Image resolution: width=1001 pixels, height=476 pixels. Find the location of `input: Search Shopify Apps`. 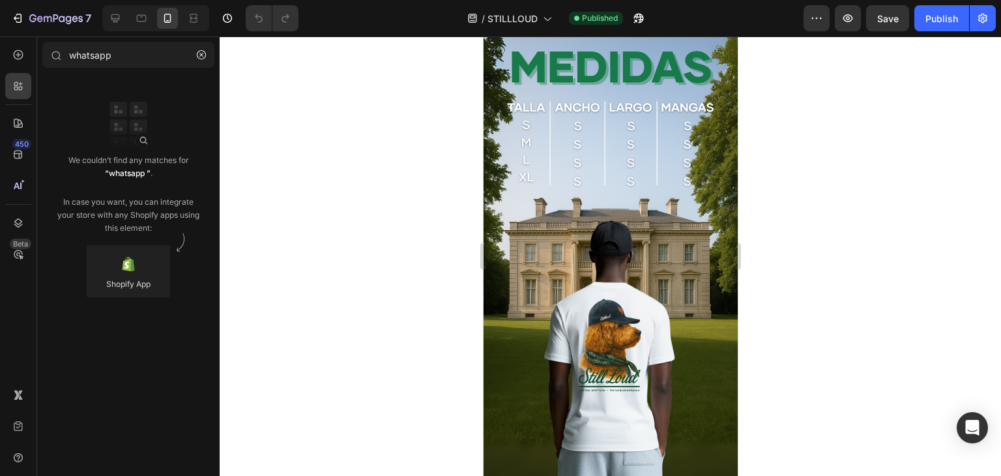

input: Search Shopify Apps is located at coordinates (128, 55).